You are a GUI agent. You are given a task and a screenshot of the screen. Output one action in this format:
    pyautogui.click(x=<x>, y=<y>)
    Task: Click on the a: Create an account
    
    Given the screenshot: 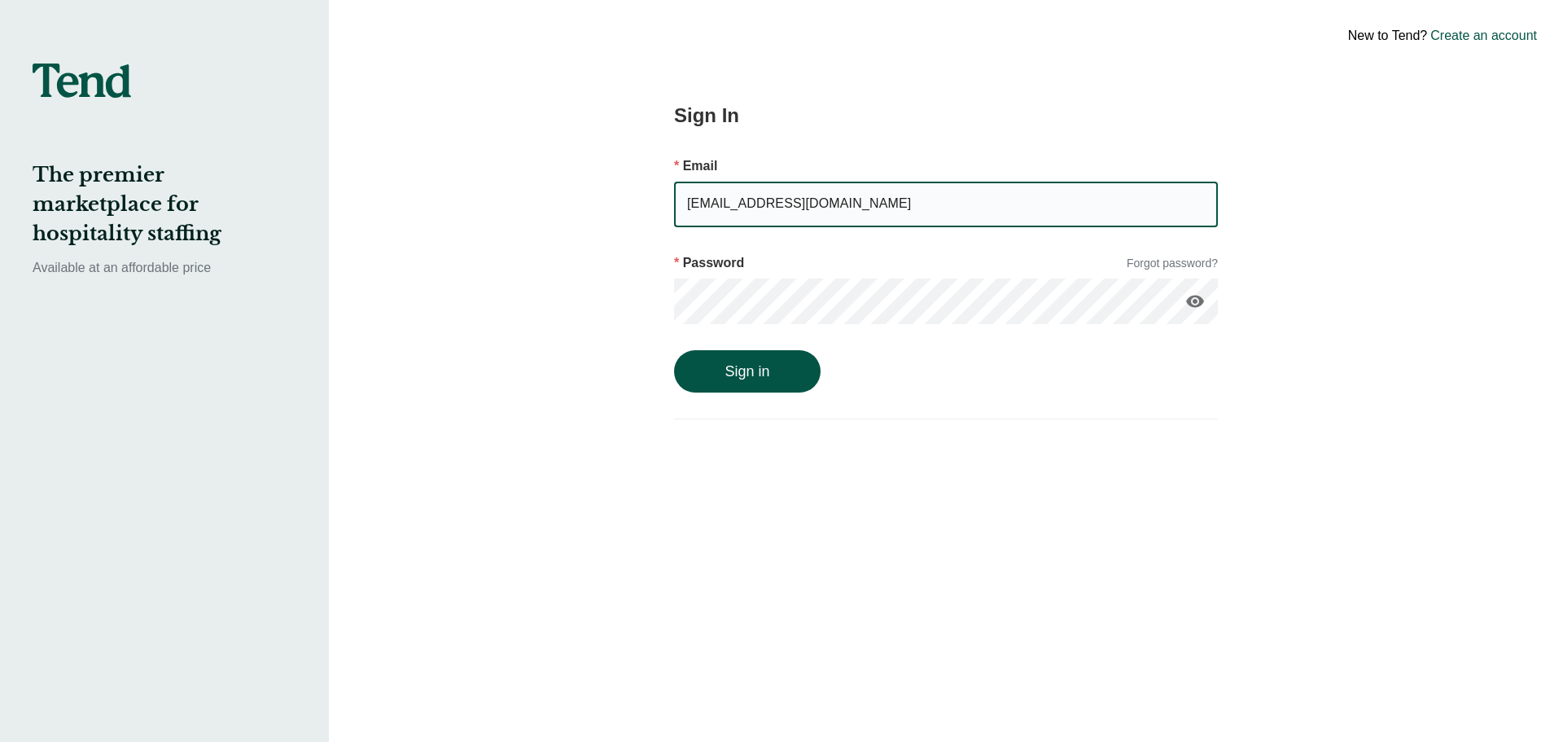 What is the action you would take?
    pyautogui.click(x=1483, y=36)
    